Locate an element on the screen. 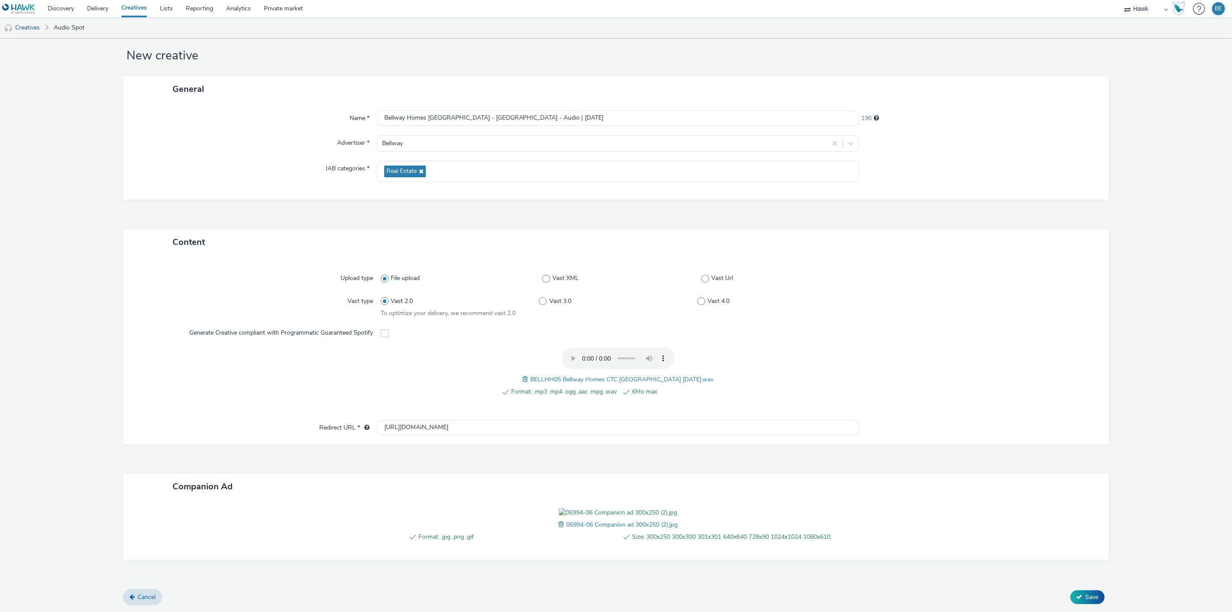 The image size is (1232, 612). span: Cancel is located at coordinates (146, 596).